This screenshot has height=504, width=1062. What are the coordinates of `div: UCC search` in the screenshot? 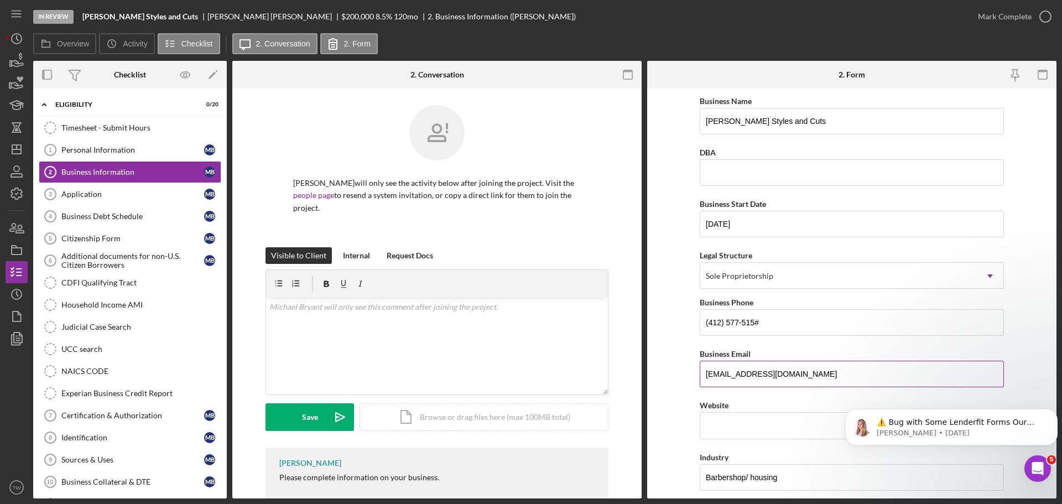 It's located at (141, 349).